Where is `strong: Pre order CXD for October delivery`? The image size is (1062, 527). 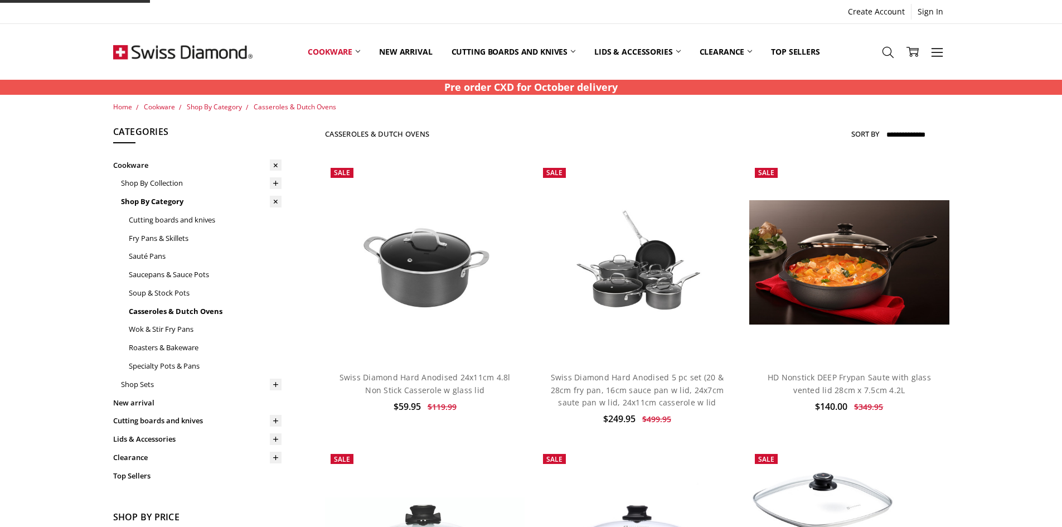 strong: Pre order CXD for October delivery is located at coordinates (531, 87).